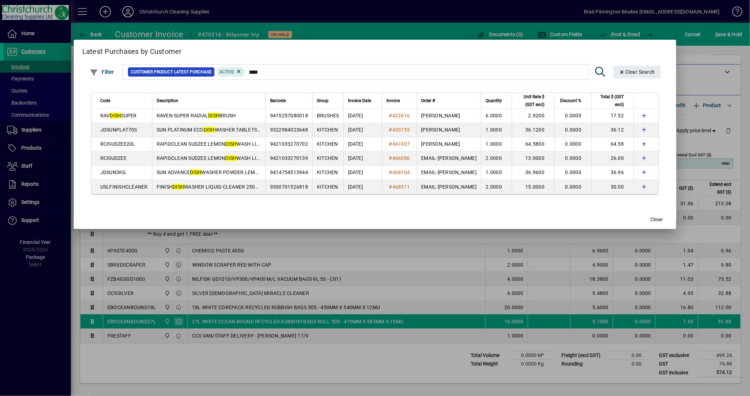 The height and width of the screenshot is (396, 750). I want to click on span: 447407, so click(401, 144).